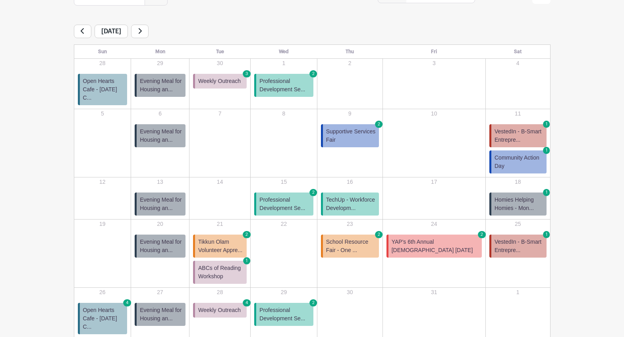 Image resolution: width=624 pixels, height=337 pixels. I want to click on th: Sat, so click(517, 52).